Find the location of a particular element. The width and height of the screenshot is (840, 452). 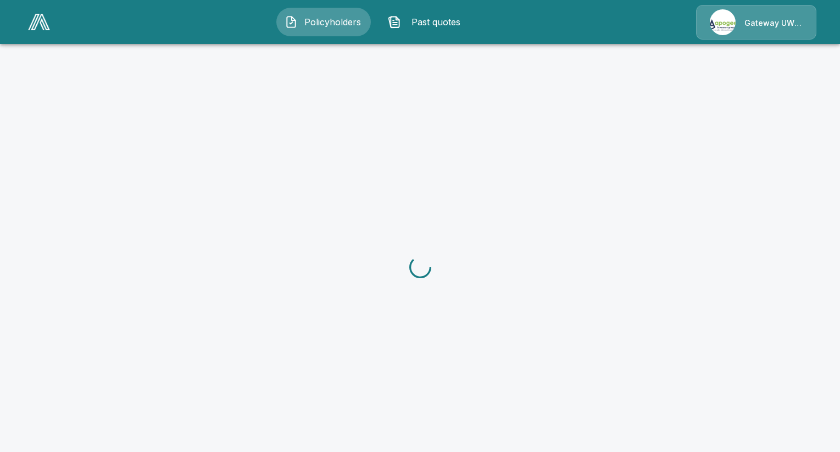

img: AA Logo is located at coordinates (39, 22).